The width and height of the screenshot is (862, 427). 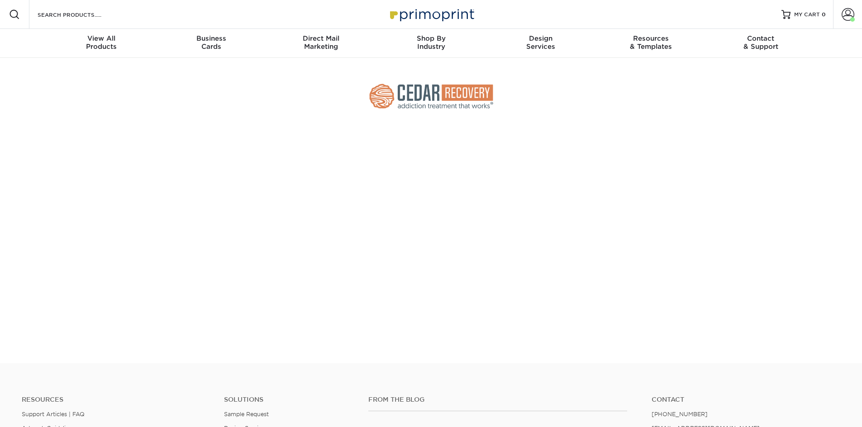 What do you see at coordinates (650, 43) in the screenshot?
I see `div: & Templates` at bounding box center [650, 43].